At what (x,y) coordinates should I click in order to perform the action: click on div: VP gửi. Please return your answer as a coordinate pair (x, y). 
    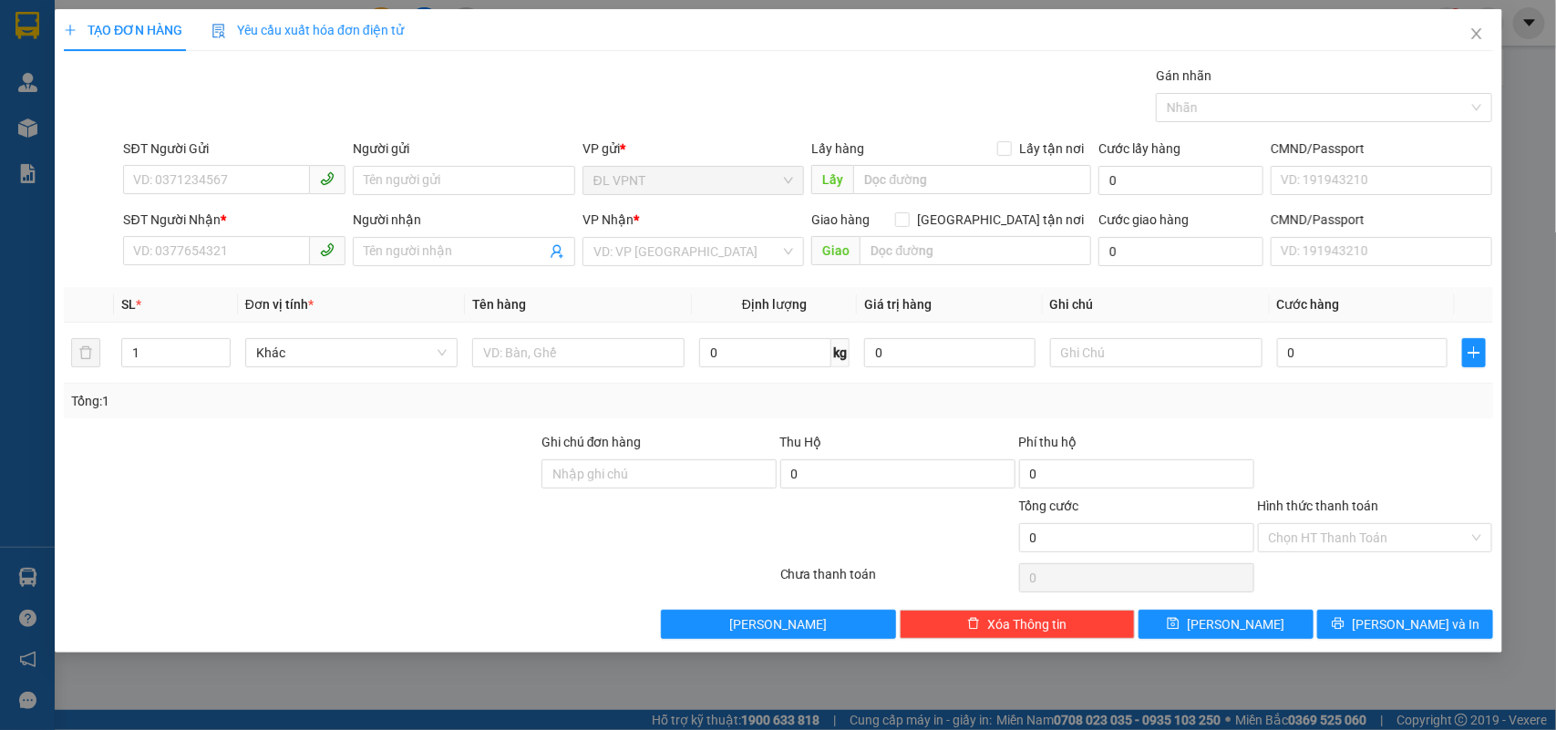
    Looking at the image, I should click on (694, 149).